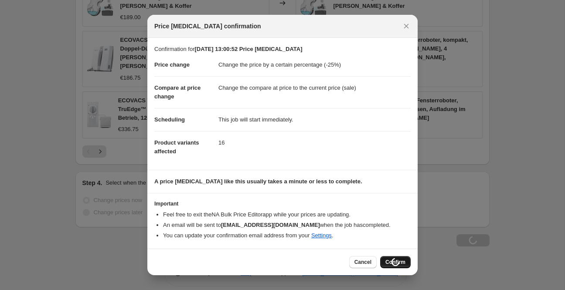  Describe the element at coordinates (177, 147) in the screenshot. I see `span: Product variants affected` at that location.